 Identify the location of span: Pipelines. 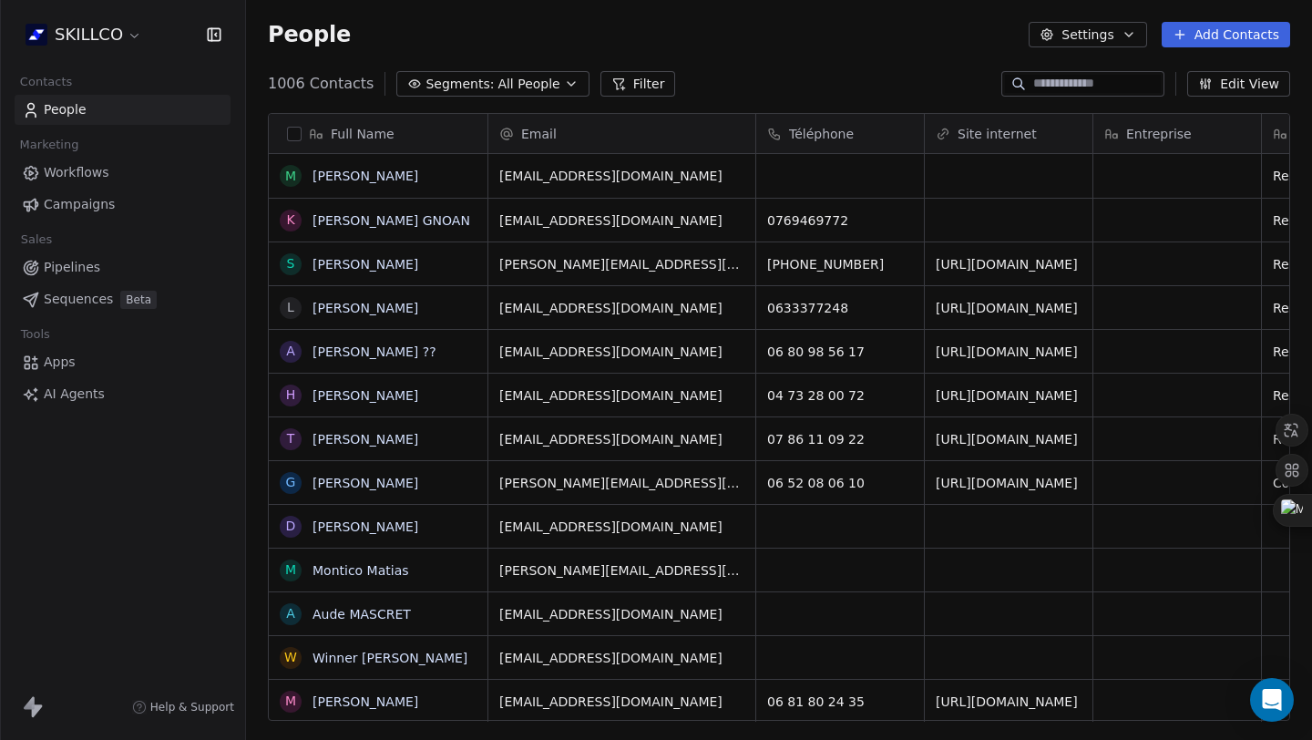
(72, 267).